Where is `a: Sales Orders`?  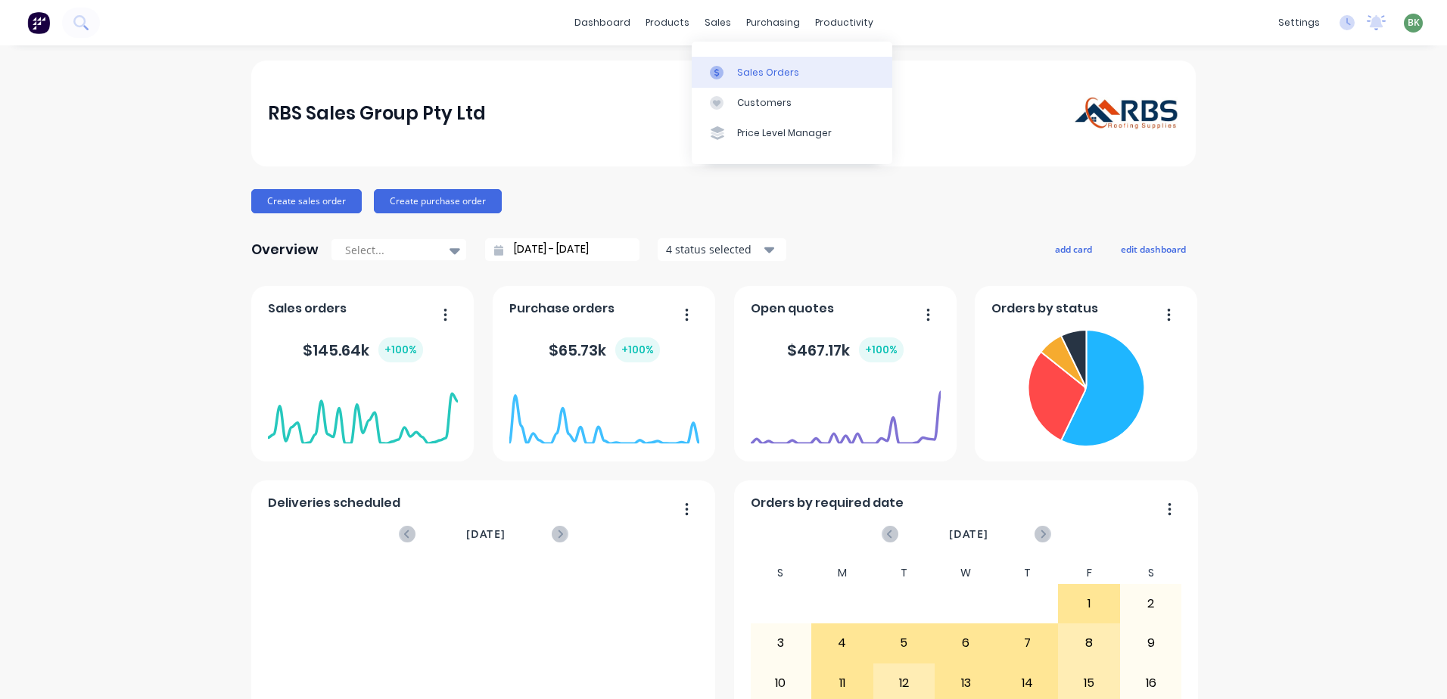 a: Sales Orders is located at coordinates (792, 72).